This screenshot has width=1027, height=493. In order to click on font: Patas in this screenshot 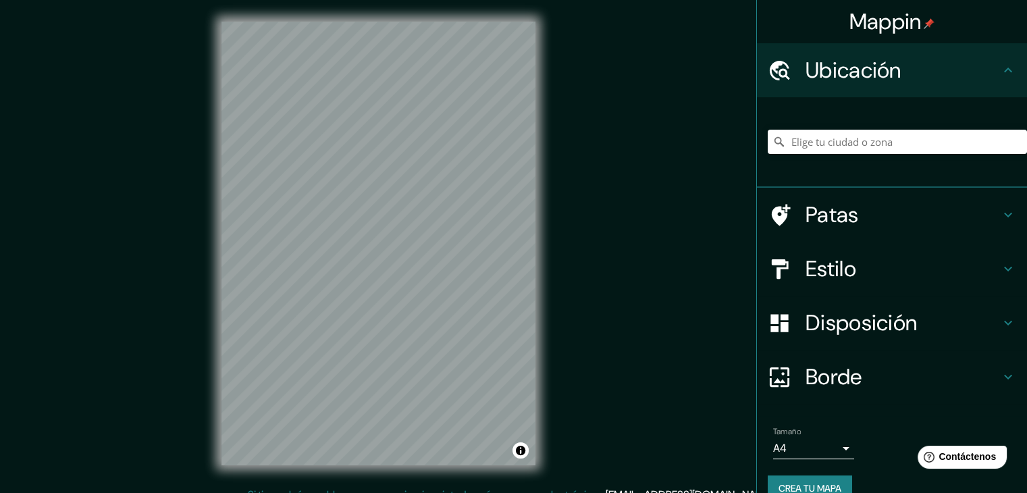, I will do `click(832, 215)`.